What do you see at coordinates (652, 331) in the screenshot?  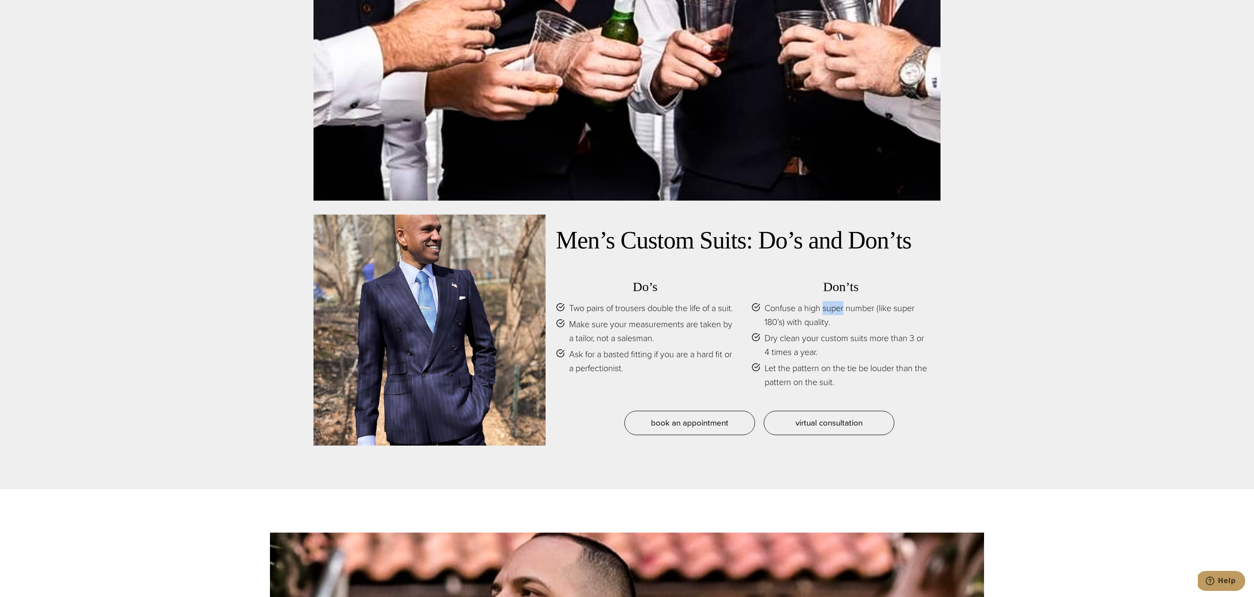 I see `span: Make sure your measurements are taken by a tailor, not a salesman.` at bounding box center [652, 331].